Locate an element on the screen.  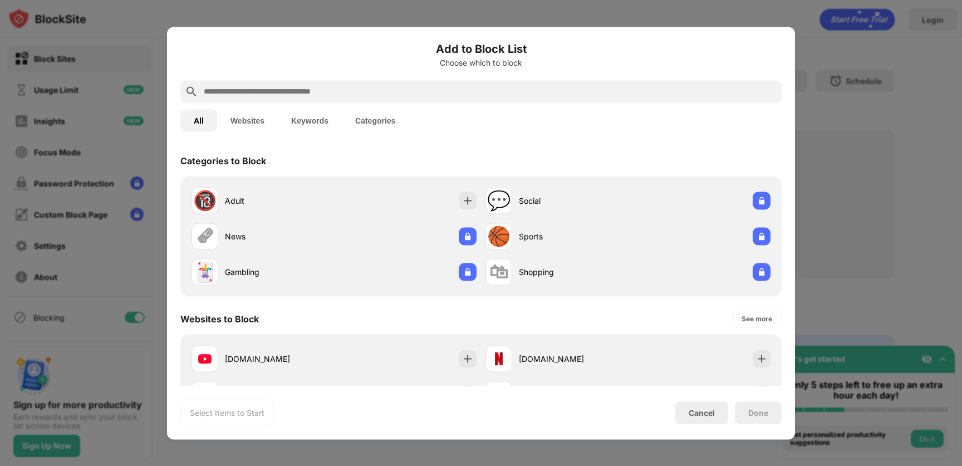
div: Done is located at coordinates (758, 413).